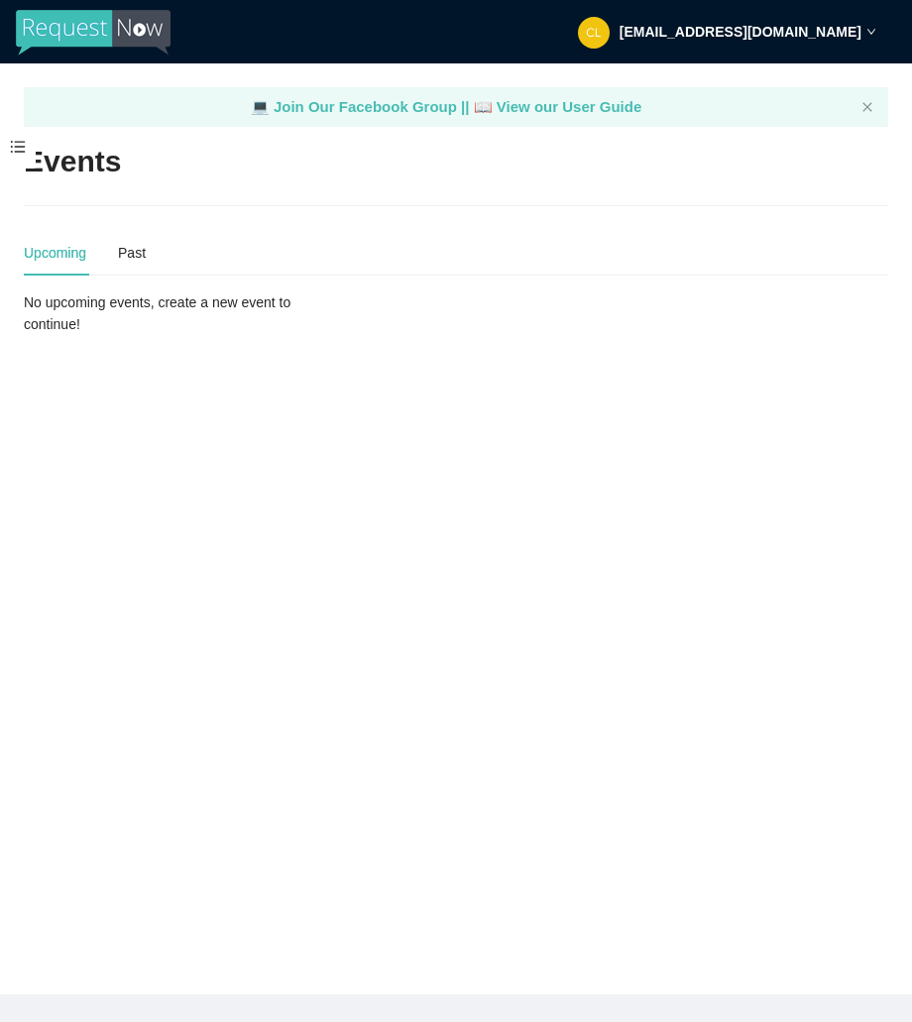 The height and width of the screenshot is (1022, 912). I want to click on div: Upcoming, so click(55, 253).